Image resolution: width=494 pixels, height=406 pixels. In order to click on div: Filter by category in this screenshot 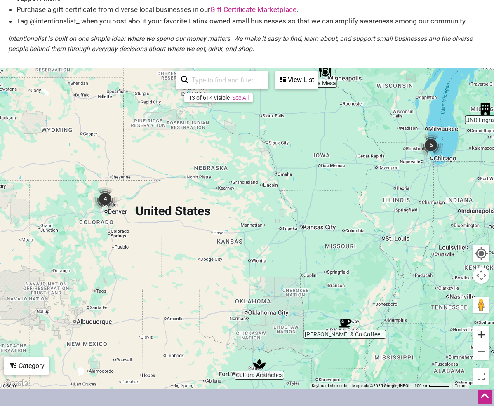, I will do `click(26, 366)`.